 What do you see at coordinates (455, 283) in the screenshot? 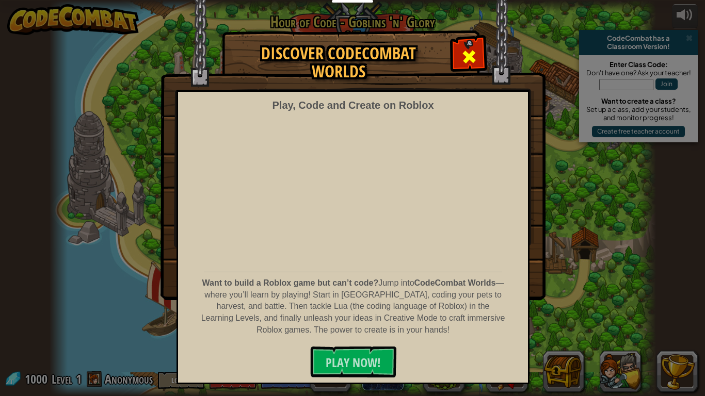
I see `strong: CodeCombat Worlds` at bounding box center [455, 283].